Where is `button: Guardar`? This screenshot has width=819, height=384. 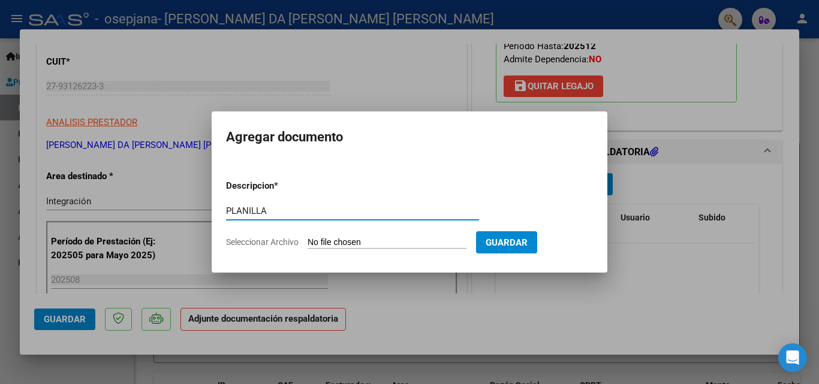
button: Guardar is located at coordinates (506, 242).